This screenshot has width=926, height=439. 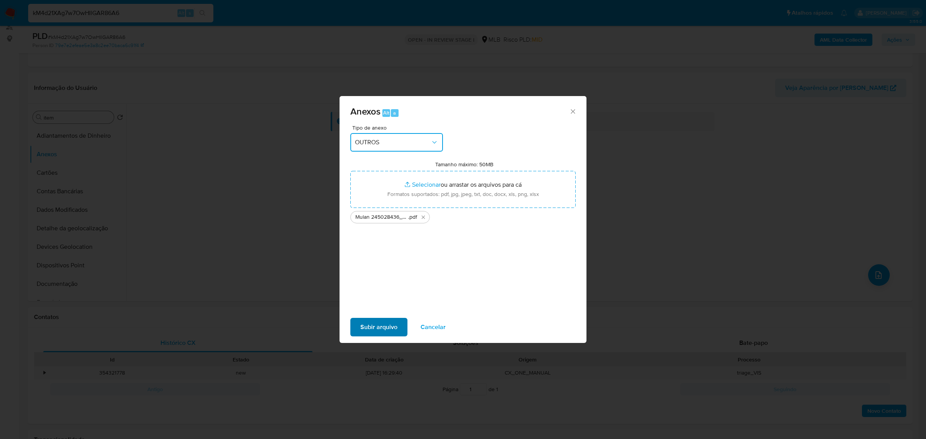 I want to click on span: Cancelar, so click(x=433, y=327).